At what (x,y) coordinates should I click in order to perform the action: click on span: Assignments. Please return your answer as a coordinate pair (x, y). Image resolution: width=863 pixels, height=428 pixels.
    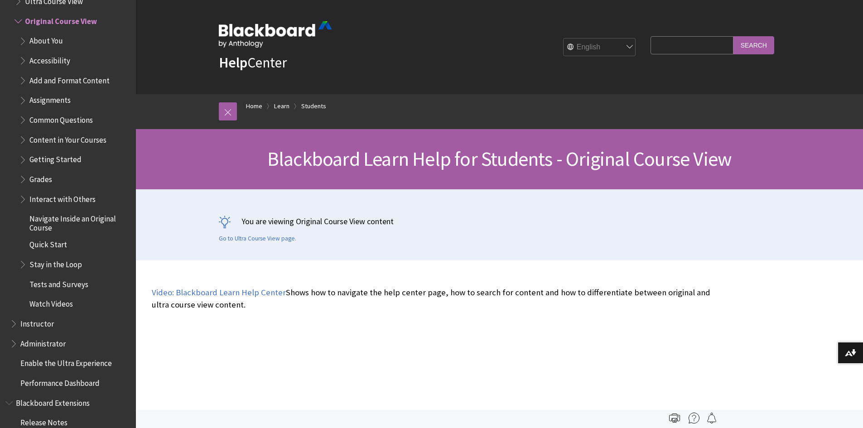
    Looking at the image, I should click on (50, 99).